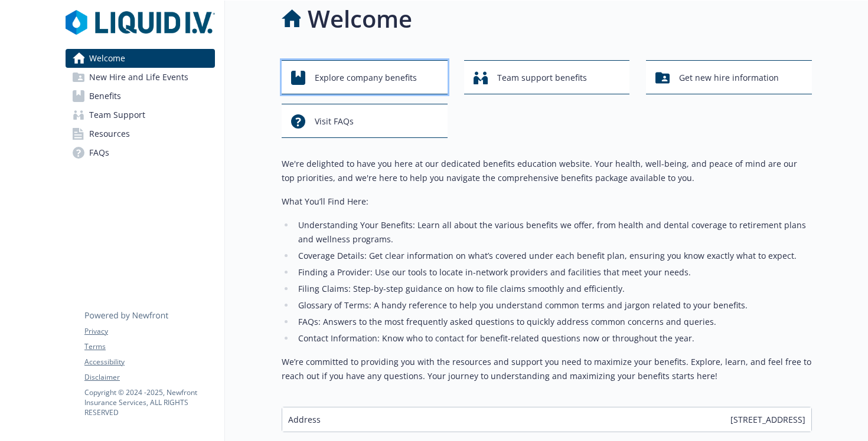  What do you see at coordinates (364, 121) in the screenshot?
I see `button: Visit FAQs` at bounding box center [364, 121].